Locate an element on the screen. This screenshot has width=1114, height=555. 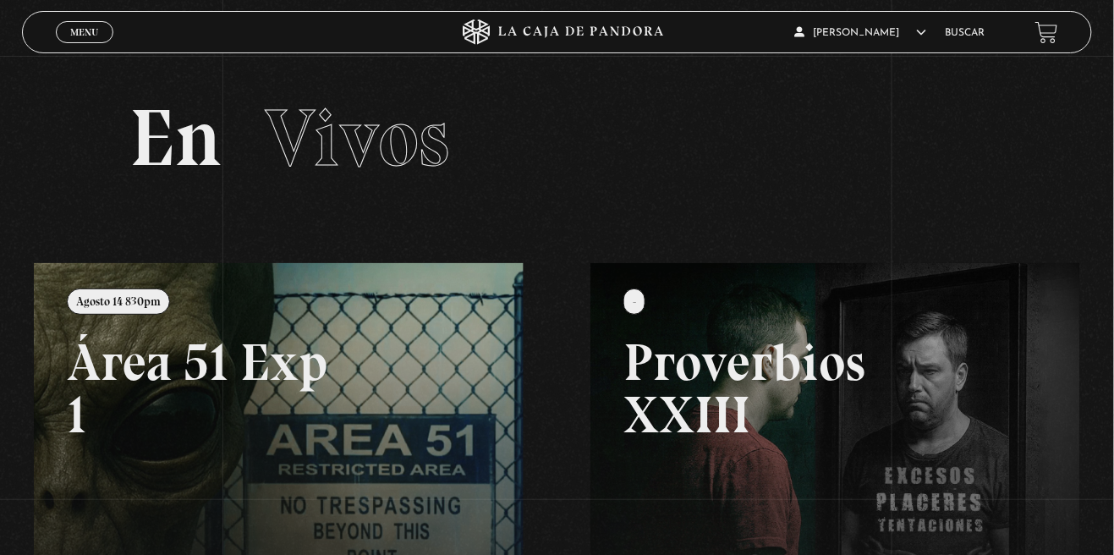
a: Buscar is located at coordinates (964, 33).